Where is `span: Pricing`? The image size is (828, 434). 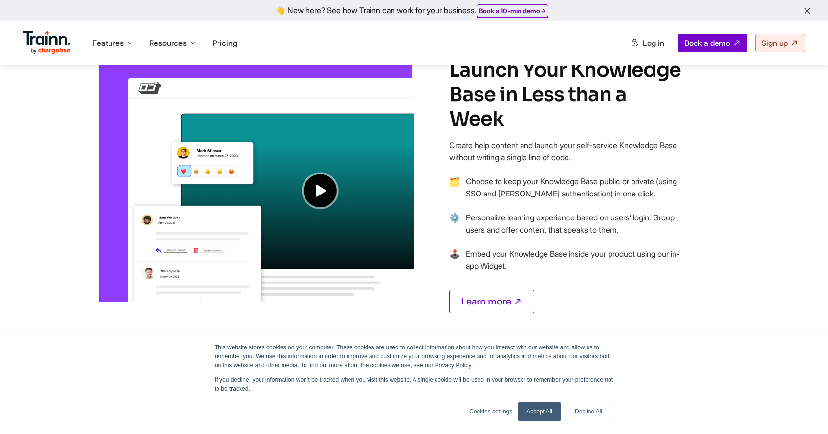 span: Pricing is located at coordinates (224, 43).